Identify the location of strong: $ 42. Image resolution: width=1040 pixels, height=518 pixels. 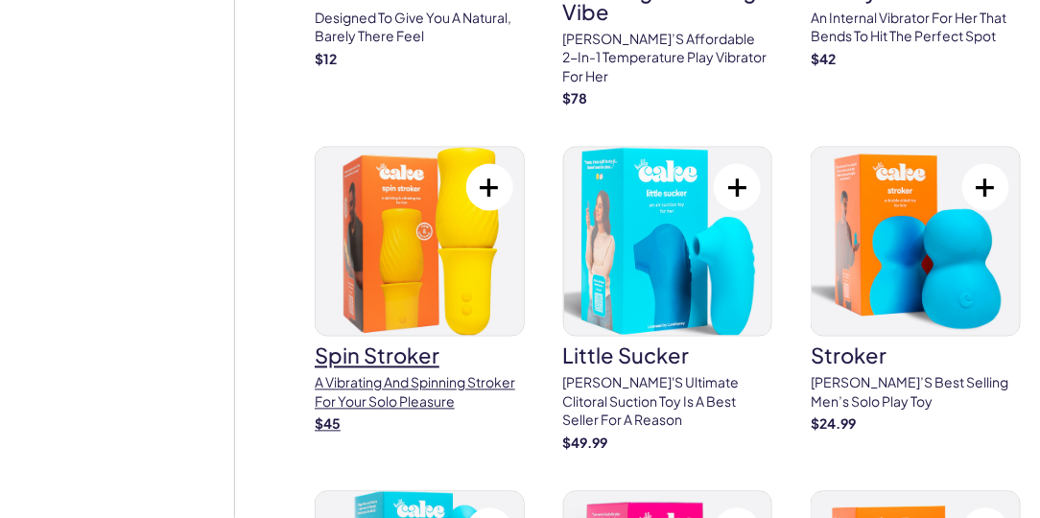
(823, 58).